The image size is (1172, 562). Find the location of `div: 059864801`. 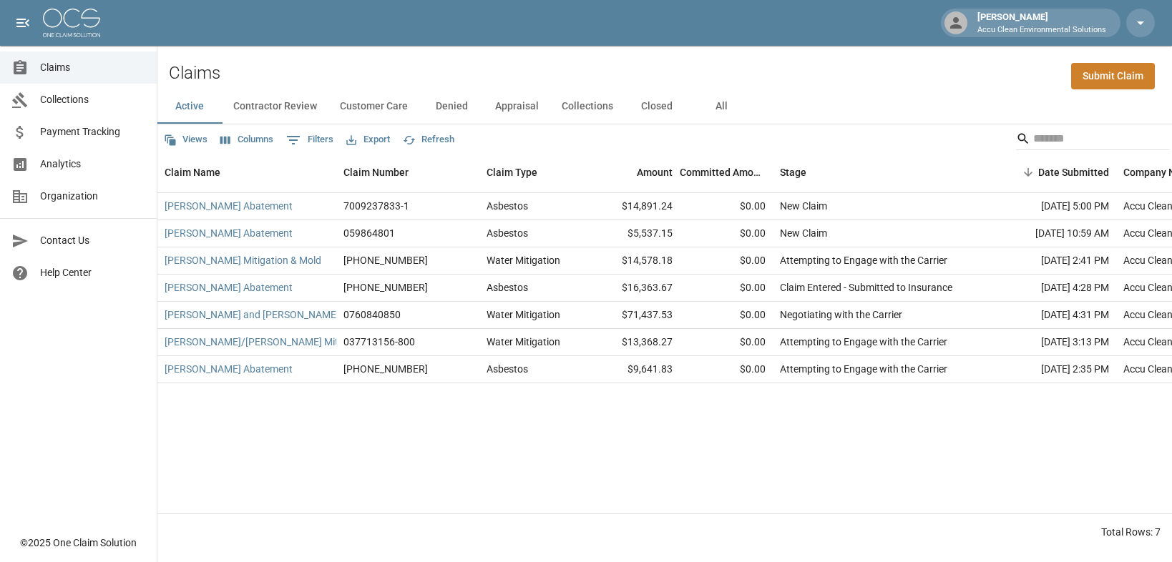

div: 059864801 is located at coordinates (369, 233).